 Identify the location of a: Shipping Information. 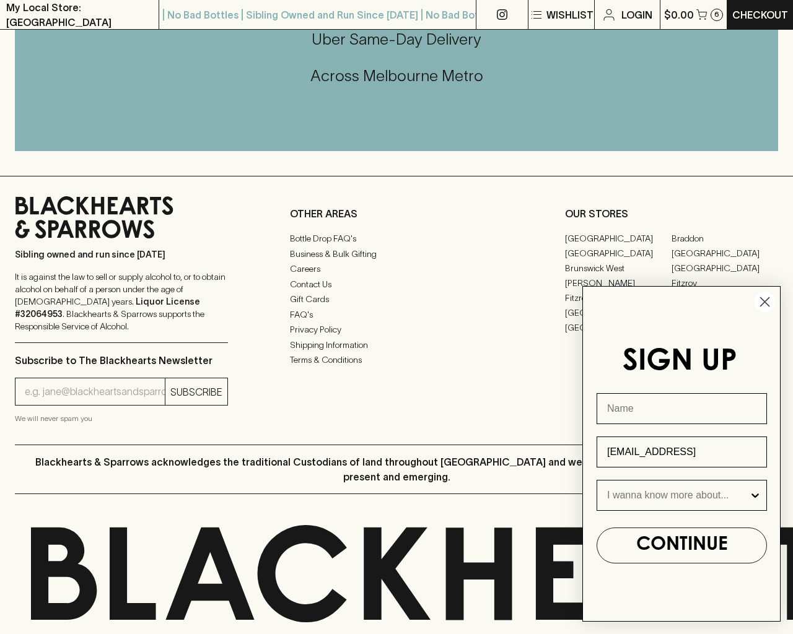
(396, 345).